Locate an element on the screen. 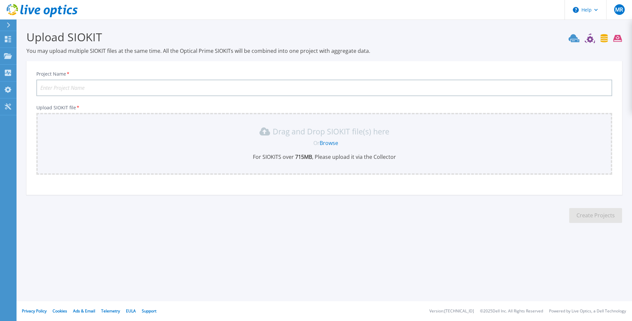 Image resolution: width=632 pixels, height=321 pixels. a: Ads & Email is located at coordinates (84, 311).